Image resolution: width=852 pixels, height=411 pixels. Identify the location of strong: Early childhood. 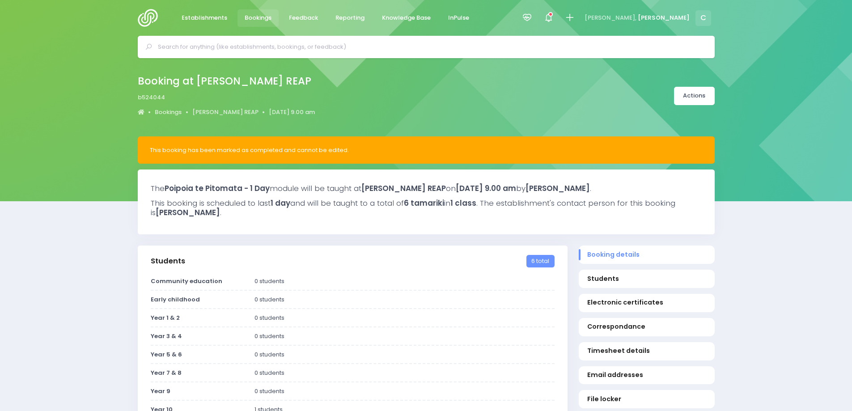
(175, 299).